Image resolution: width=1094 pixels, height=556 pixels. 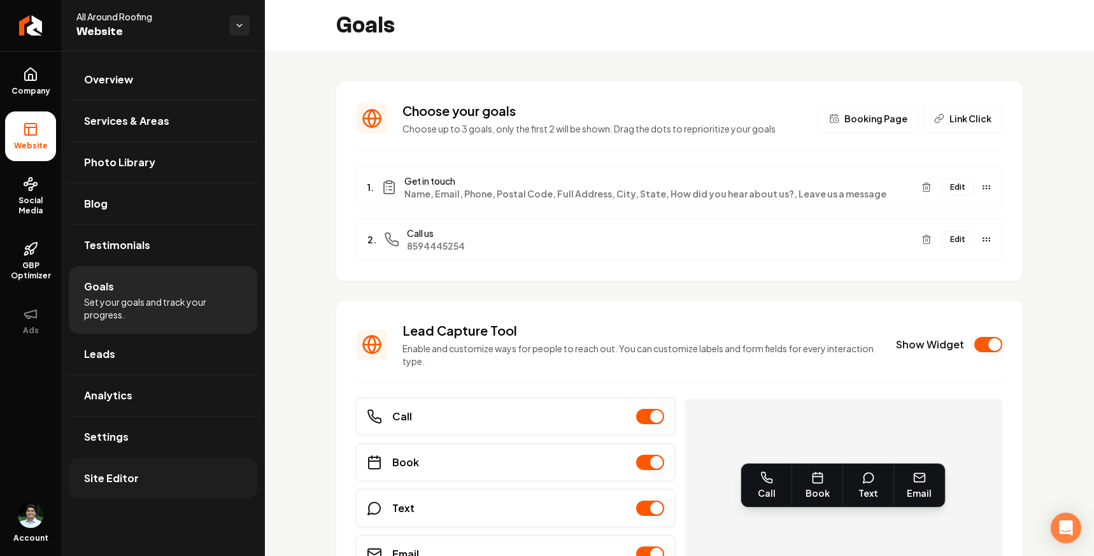 What do you see at coordinates (31, 91) in the screenshot?
I see `span: Company` at bounding box center [31, 91].